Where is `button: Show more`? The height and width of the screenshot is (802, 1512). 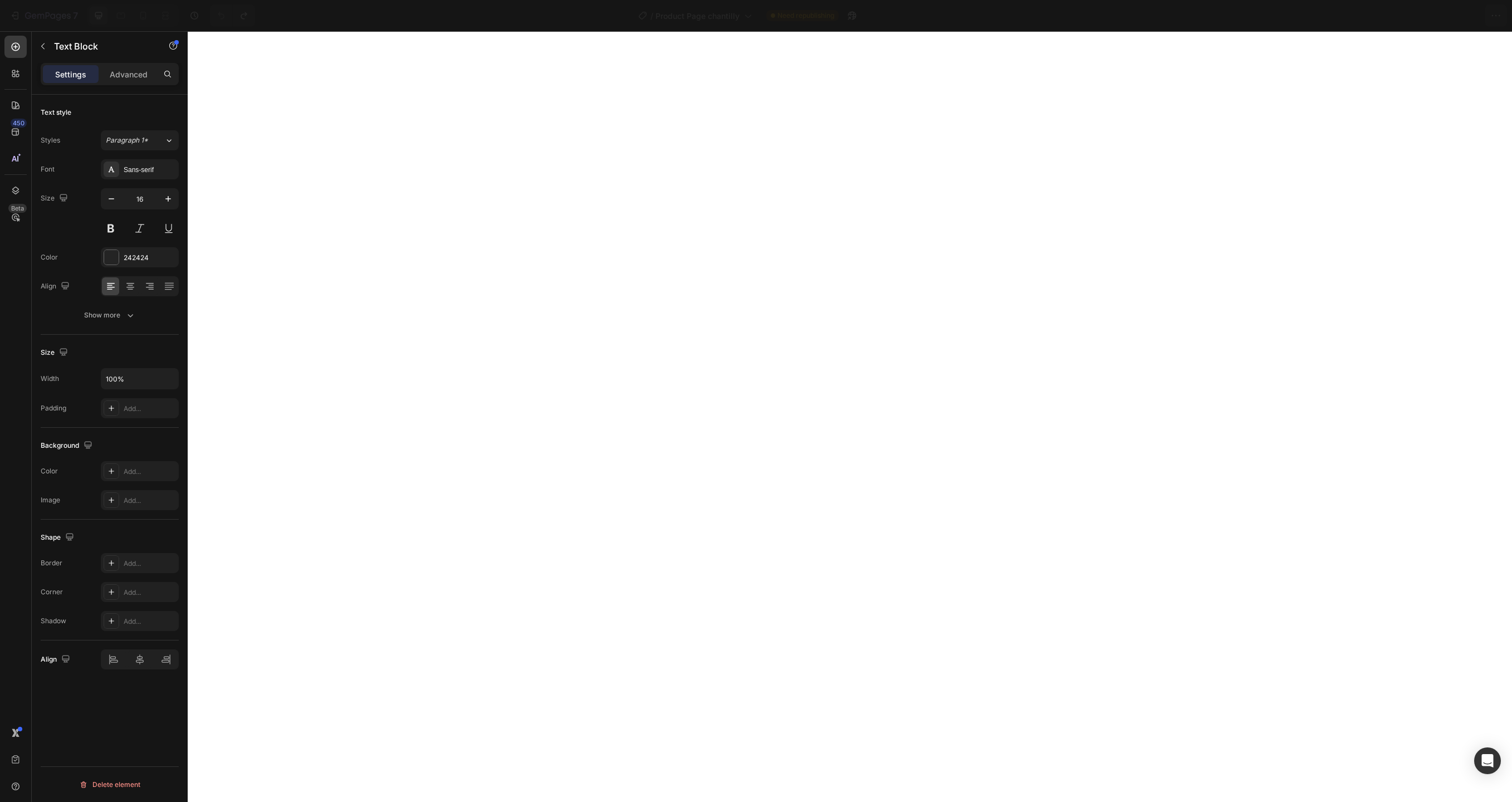 button: Show more is located at coordinates (110, 315).